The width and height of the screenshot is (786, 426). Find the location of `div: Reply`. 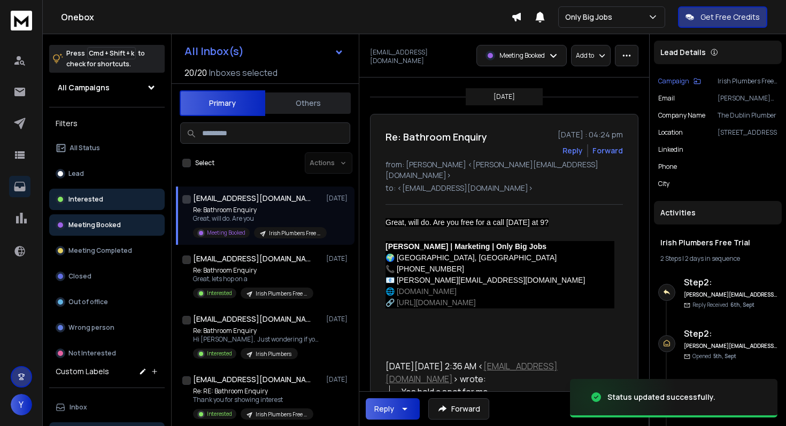

div: Reply is located at coordinates (384, 409).